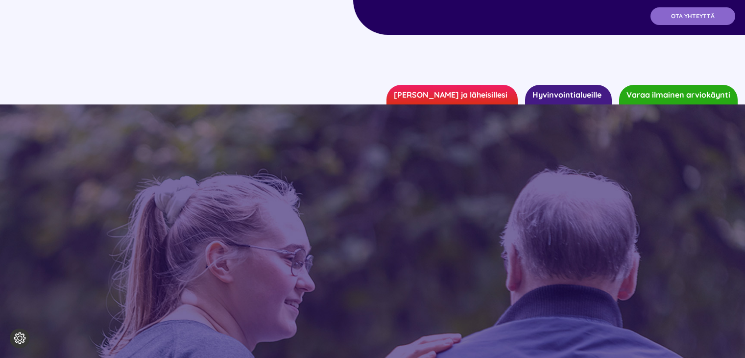 The height and width of the screenshot is (358, 745). Describe the element at coordinates (568, 95) in the screenshot. I see `a: Hyvinvointialueille` at that location.